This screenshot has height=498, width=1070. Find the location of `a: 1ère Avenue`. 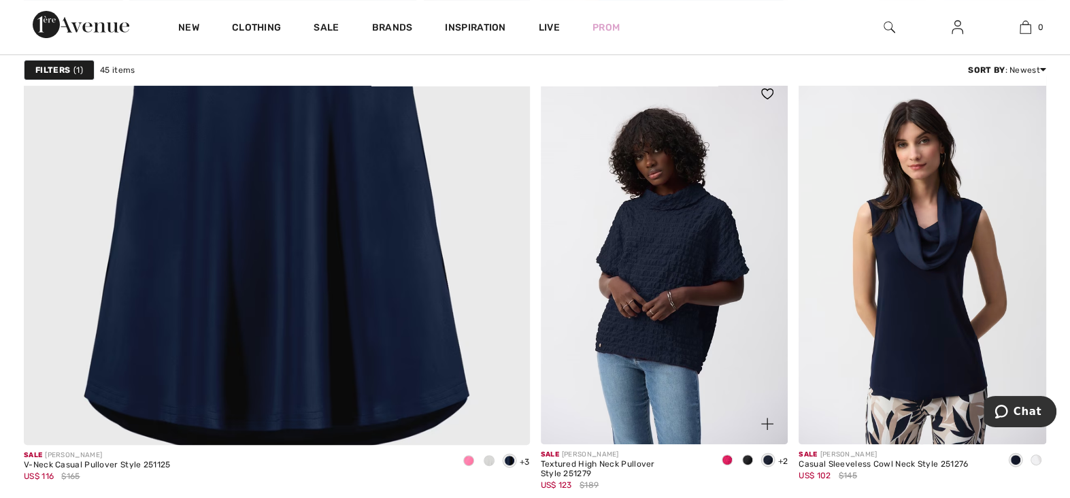

a: 1ère Avenue is located at coordinates (81, 24).